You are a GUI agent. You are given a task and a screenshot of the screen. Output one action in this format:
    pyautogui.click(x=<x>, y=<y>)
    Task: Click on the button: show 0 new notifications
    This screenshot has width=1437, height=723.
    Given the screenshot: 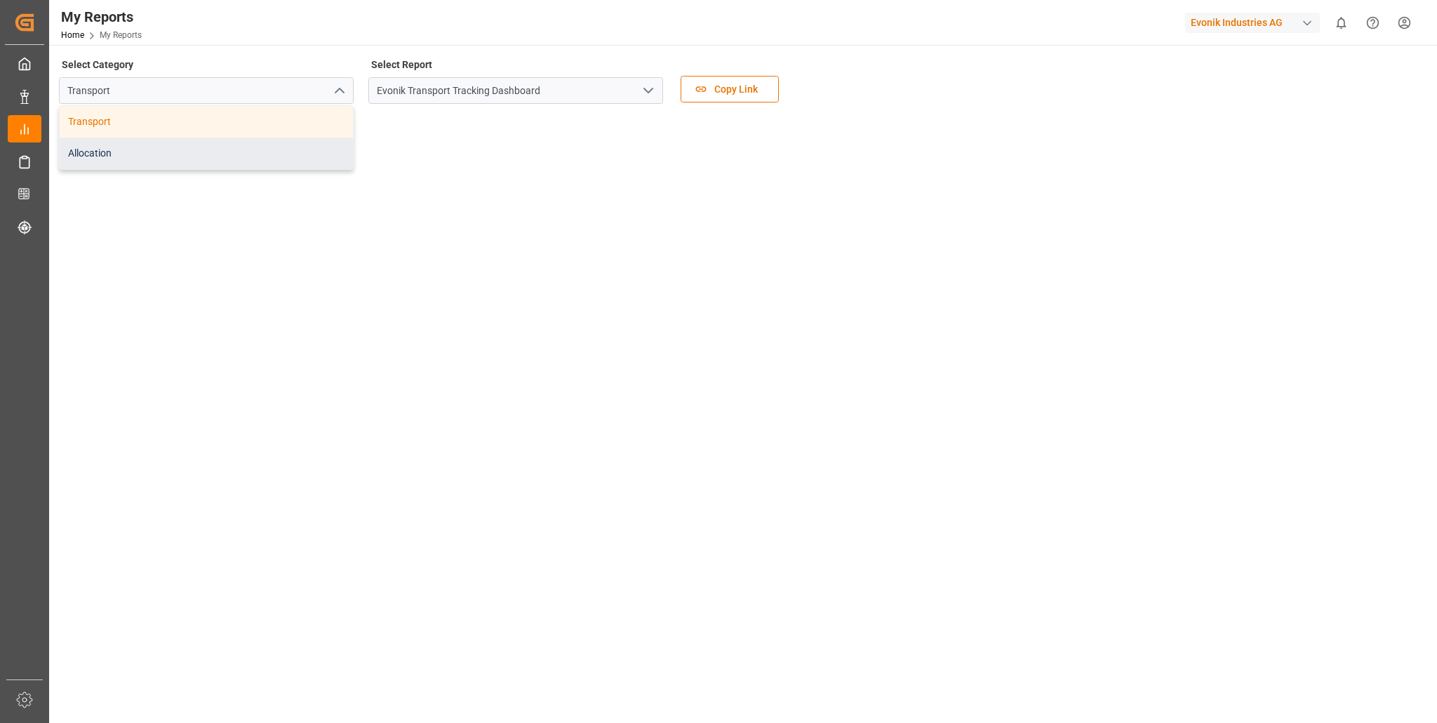 What is the action you would take?
    pyautogui.click(x=1341, y=22)
    